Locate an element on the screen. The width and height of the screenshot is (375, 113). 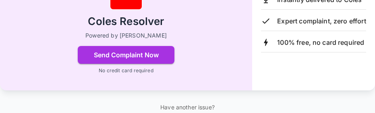
p: No credit card required is located at coordinates (126, 70).